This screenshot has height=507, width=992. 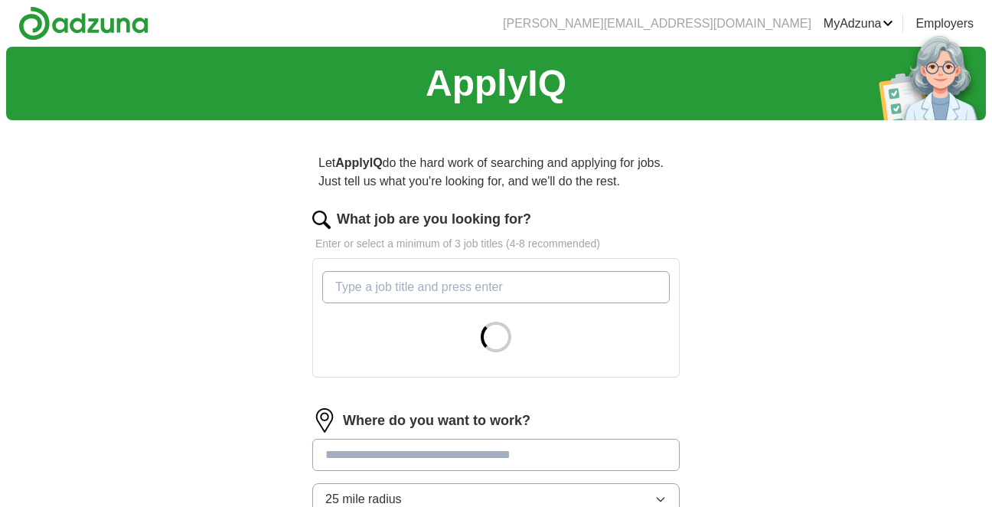 What do you see at coordinates (496, 244) in the screenshot?
I see `p: Enter or select a minimum of 3 job titles (4-8 recommended)` at bounding box center [496, 244].